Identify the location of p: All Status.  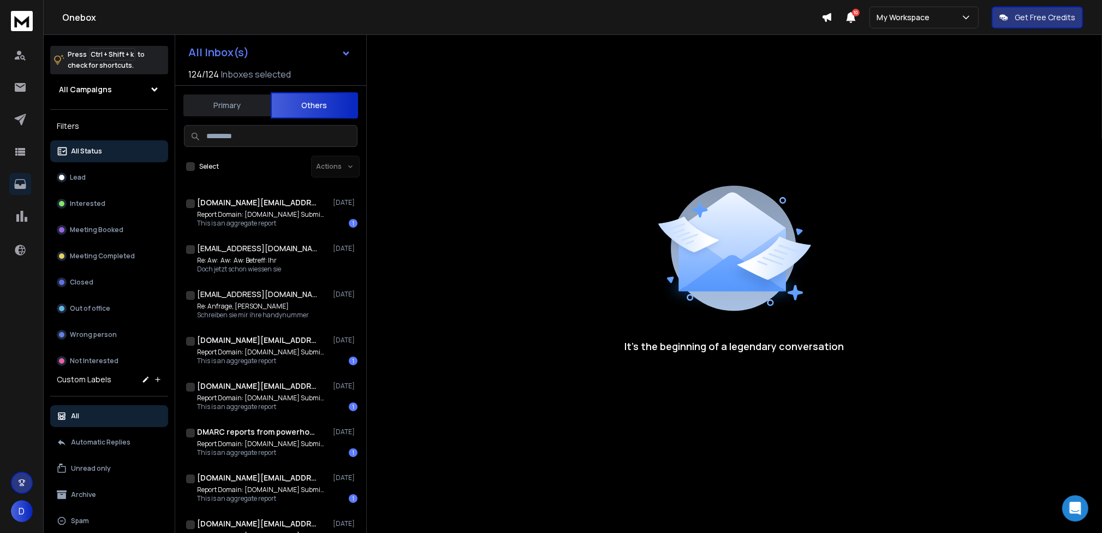
(86, 151).